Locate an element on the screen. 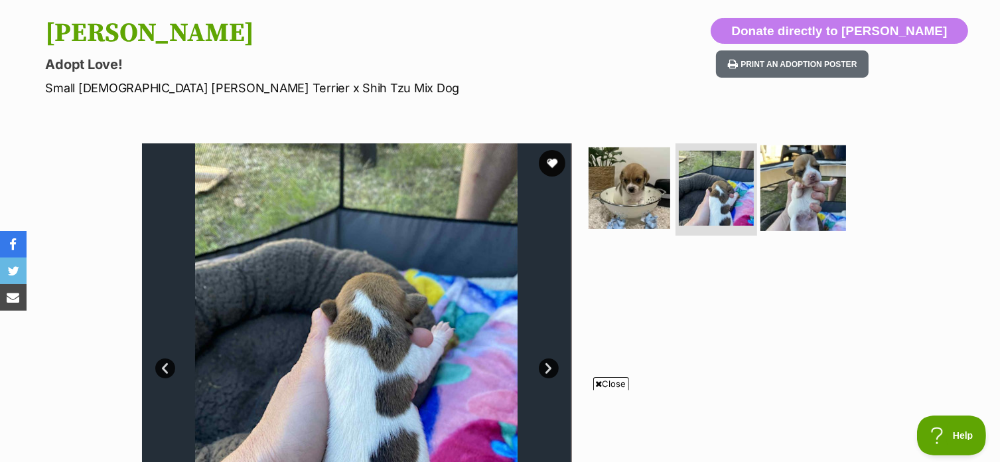  button: Print an adoption poster is located at coordinates (793, 64).